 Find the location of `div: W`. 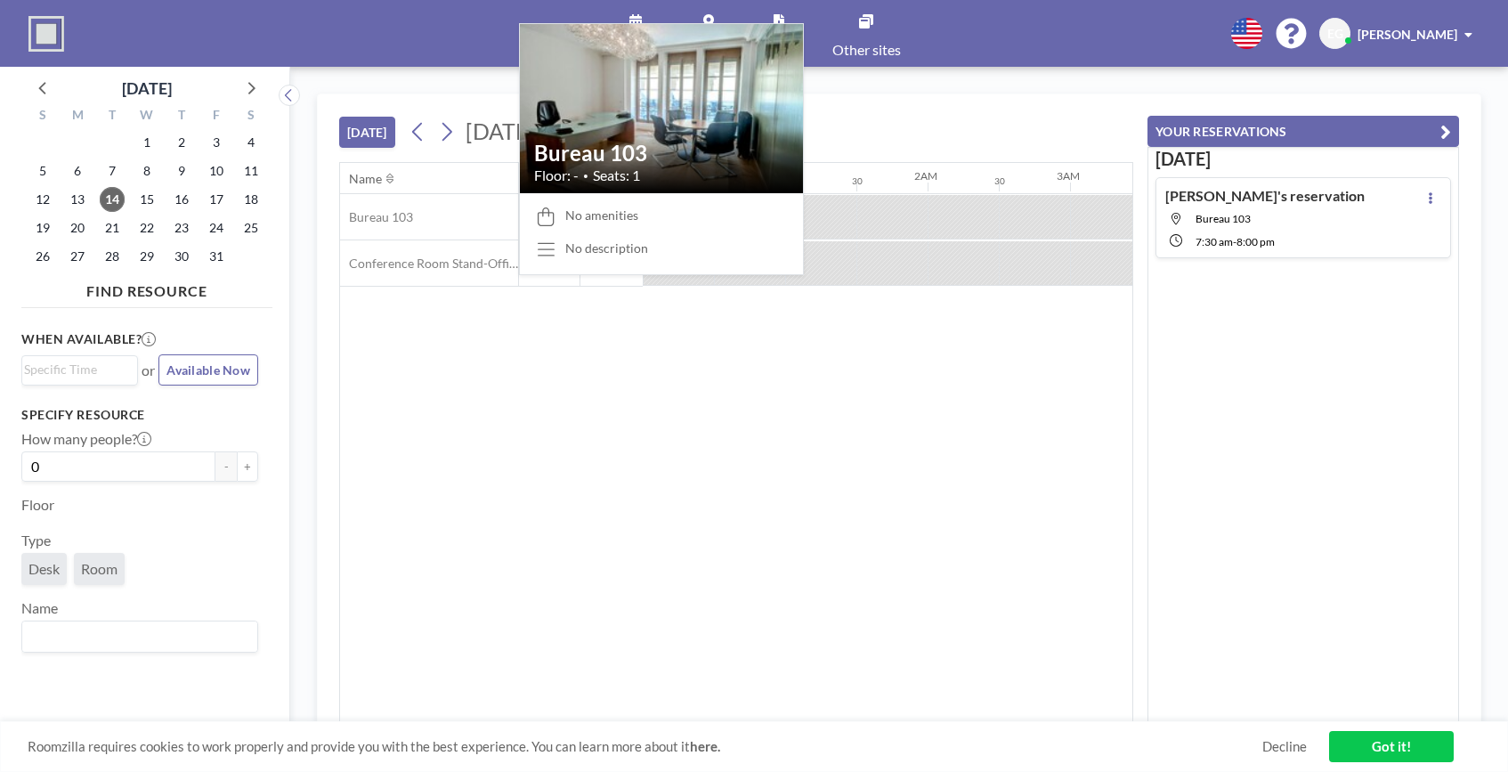

div: W is located at coordinates (147, 117).